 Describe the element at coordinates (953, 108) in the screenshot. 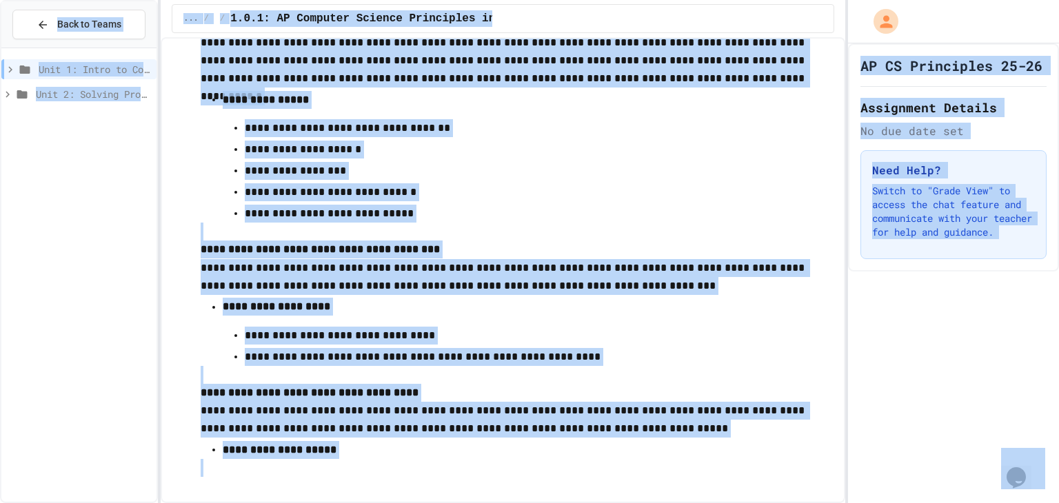

I see `h2: Assignment Details` at that location.